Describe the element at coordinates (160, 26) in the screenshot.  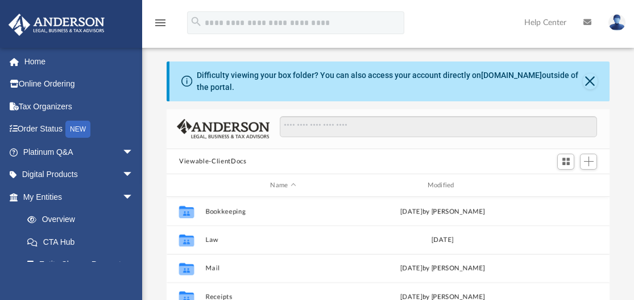
I see `a: menu` at that location.